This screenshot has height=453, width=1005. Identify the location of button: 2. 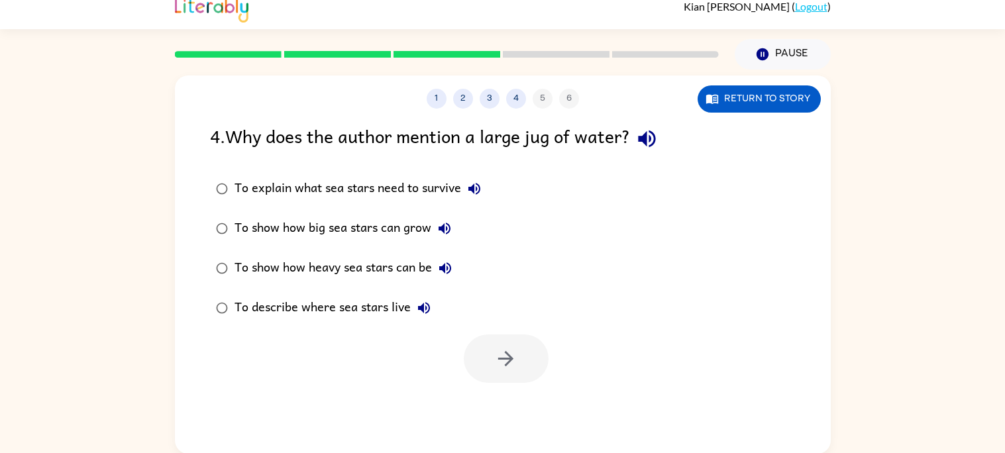
(463, 99).